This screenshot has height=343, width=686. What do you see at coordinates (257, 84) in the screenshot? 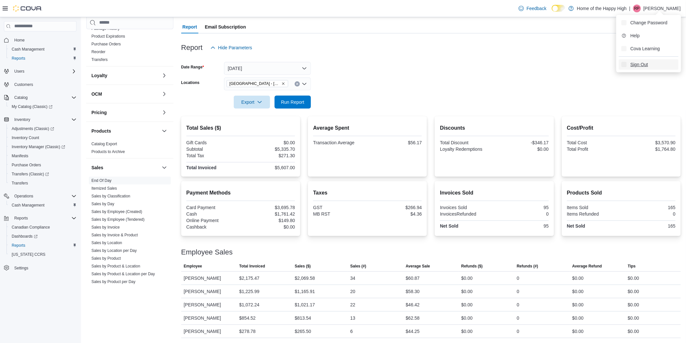
I see `span: Swan River - Main Street - Fire & Flower` at bounding box center [257, 84].